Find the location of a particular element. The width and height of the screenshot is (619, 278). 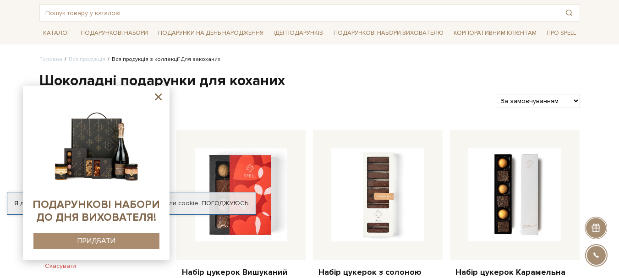

a: Погоджуюсь is located at coordinates (225, 204).